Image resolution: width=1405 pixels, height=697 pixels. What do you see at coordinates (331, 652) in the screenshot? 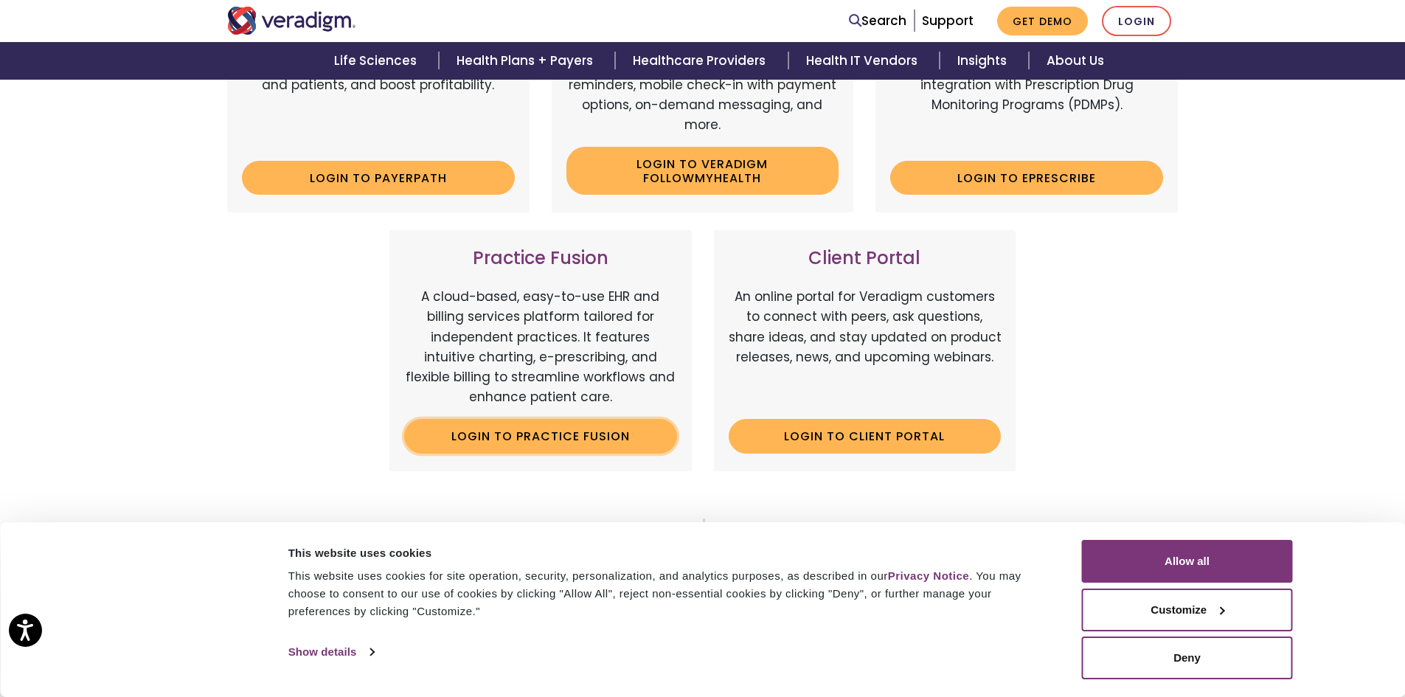
I see `a: Show details` at bounding box center [331, 652].